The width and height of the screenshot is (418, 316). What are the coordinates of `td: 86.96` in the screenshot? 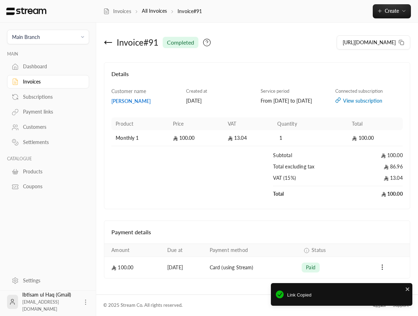 It's located at (375, 169).